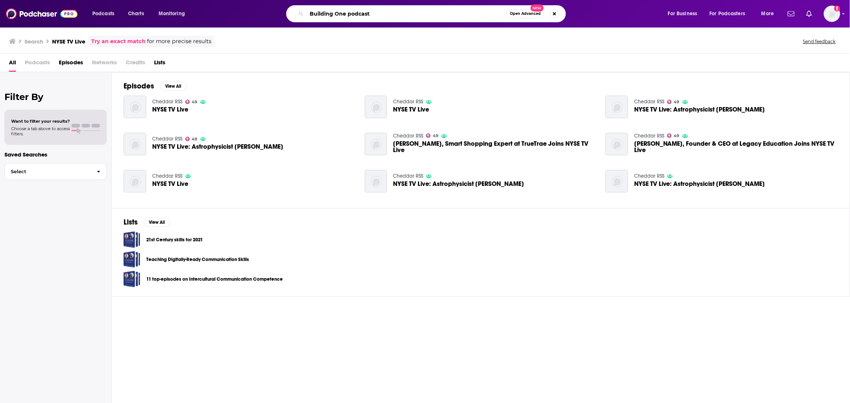 The image size is (850, 403). Describe the element at coordinates (135, 64) in the screenshot. I see `span: Credits` at that location.